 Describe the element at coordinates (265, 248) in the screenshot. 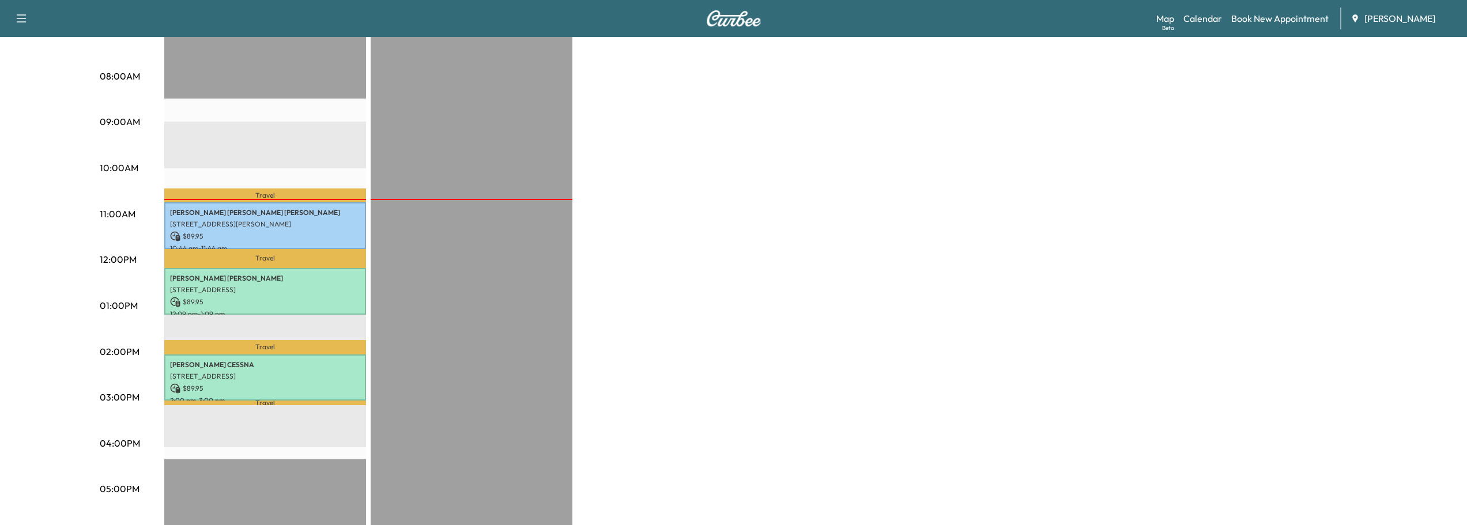

I see `p: 10:44 am - 11:44 am` at that location.